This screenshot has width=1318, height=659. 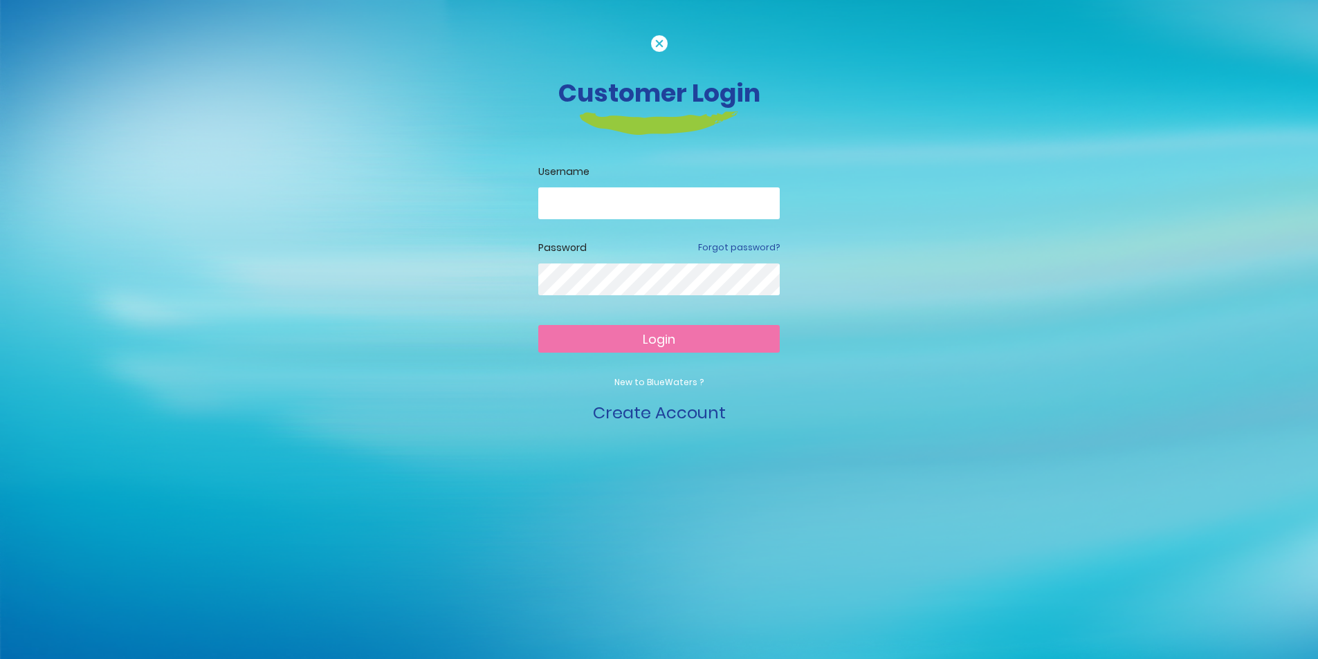 What do you see at coordinates (659, 339) in the screenshot?
I see `button: Login` at bounding box center [659, 339].